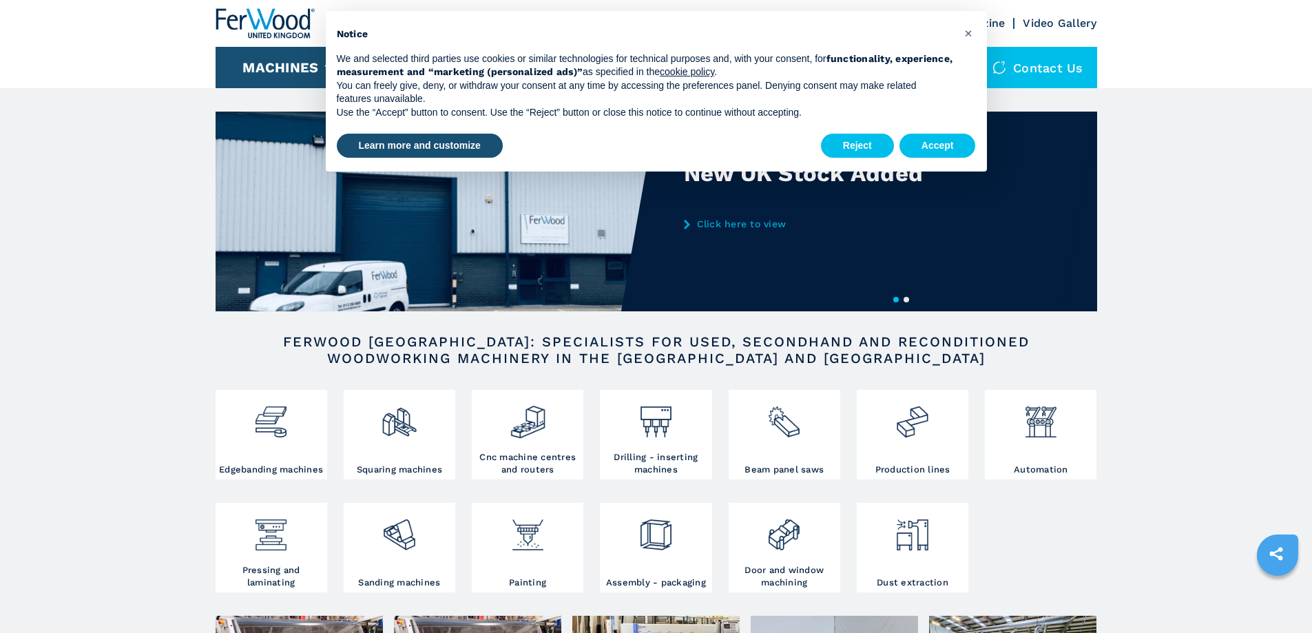 The width and height of the screenshot is (1312, 633). What do you see at coordinates (399, 547) in the screenshot?
I see `a: Sanding machines` at bounding box center [399, 547].